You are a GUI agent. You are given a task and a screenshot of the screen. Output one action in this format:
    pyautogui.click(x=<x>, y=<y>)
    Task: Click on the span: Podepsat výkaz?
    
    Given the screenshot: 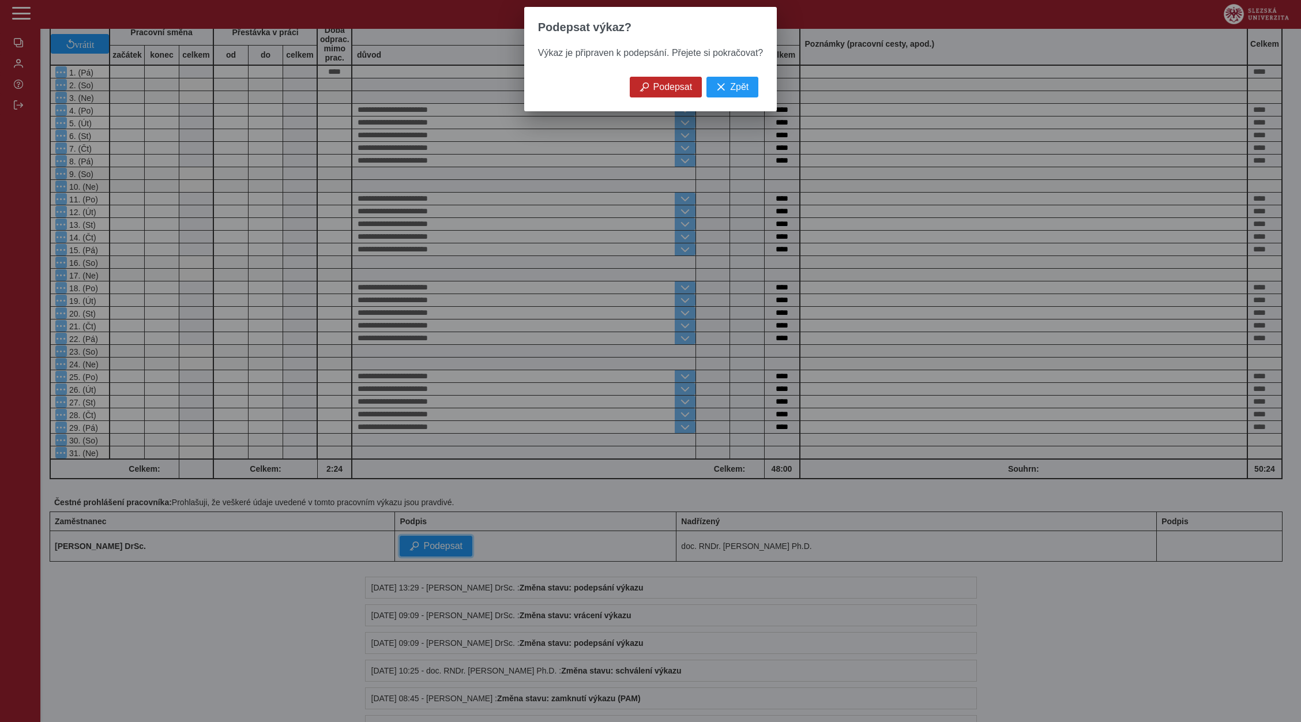 What is the action you would take?
    pyautogui.click(x=585, y=27)
    